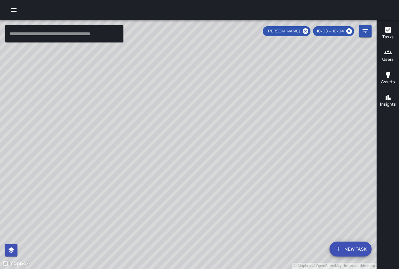  What do you see at coordinates (388, 34) in the screenshot?
I see `button: Tasks` at bounding box center [388, 34].